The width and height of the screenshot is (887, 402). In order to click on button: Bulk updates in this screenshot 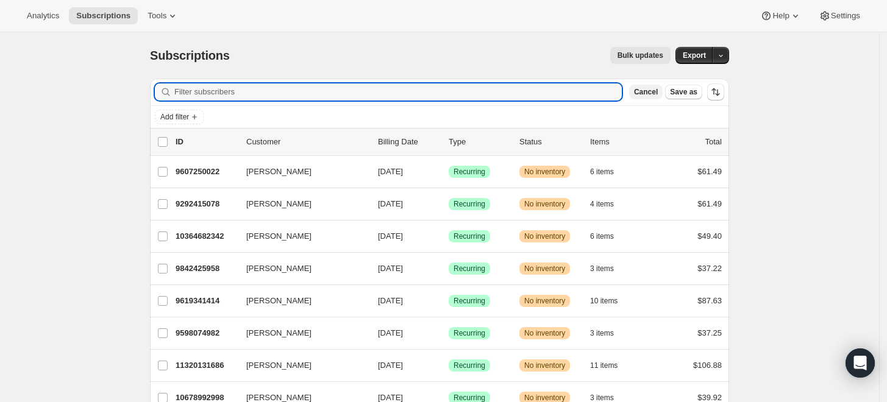, I will do `click(640, 55)`.